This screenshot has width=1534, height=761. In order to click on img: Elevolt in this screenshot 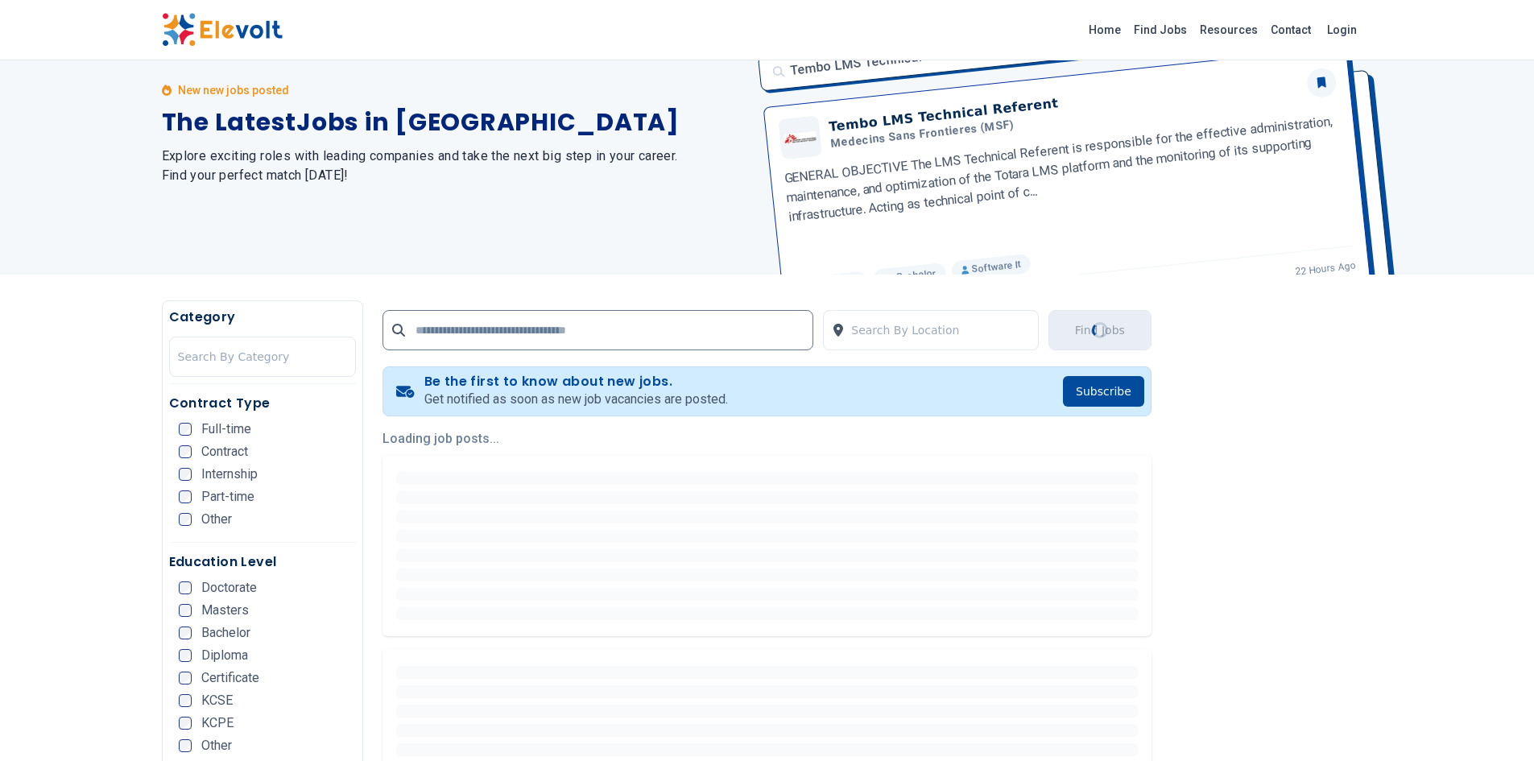, I will do `click(222, 30)`.